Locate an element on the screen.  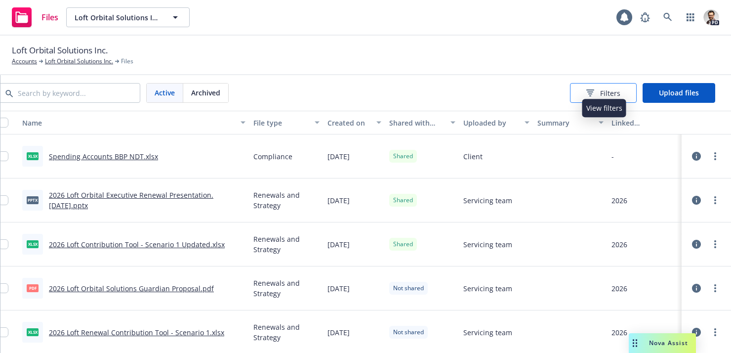
div: Linked associations is located at coordinates (645, 123).